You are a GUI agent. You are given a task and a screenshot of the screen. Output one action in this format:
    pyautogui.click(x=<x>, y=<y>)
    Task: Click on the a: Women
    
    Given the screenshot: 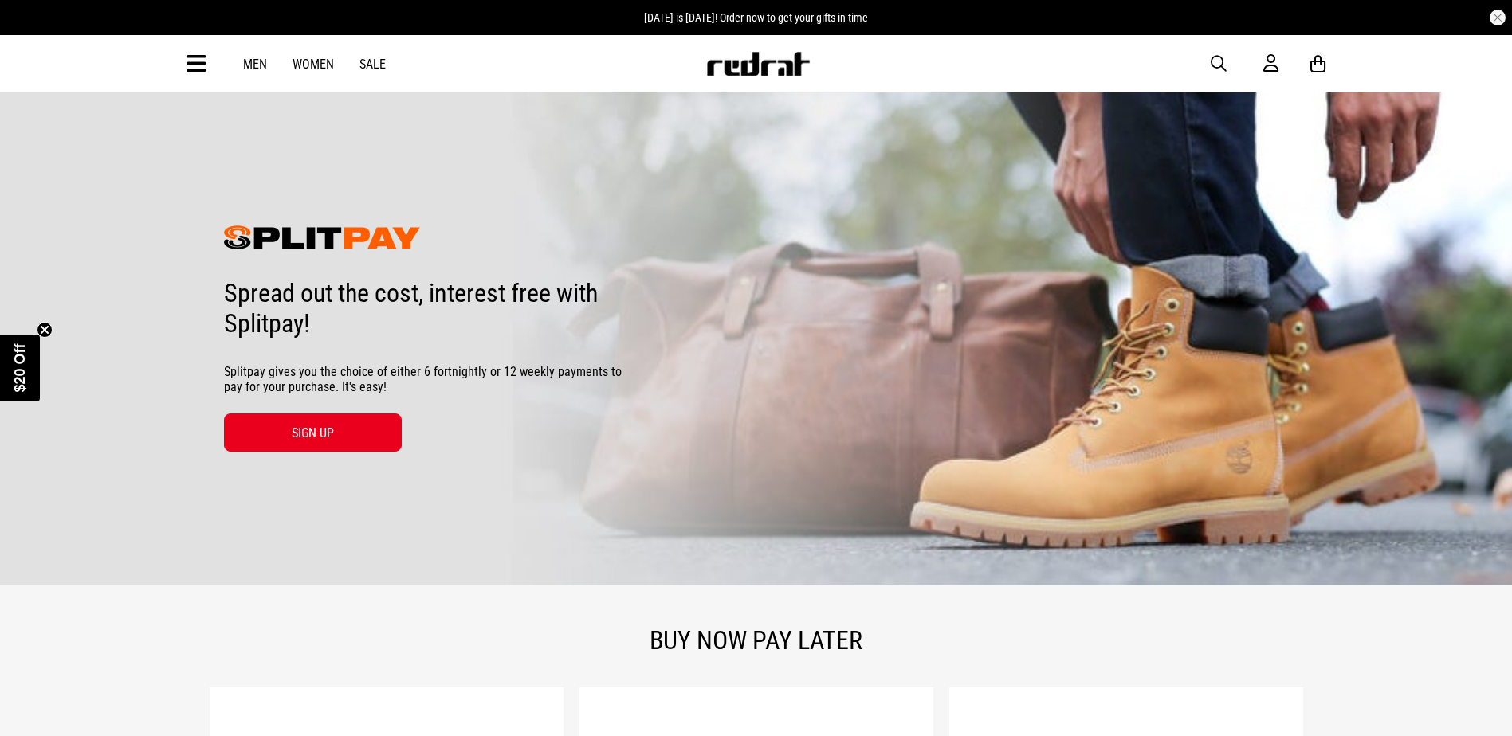 What is the action you would take?
    pyautogui.click(x=313, y=64)
    